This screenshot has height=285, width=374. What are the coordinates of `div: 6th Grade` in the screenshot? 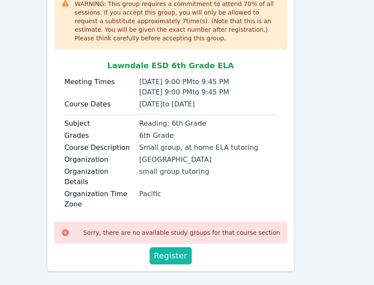 It's located at (208, 136).